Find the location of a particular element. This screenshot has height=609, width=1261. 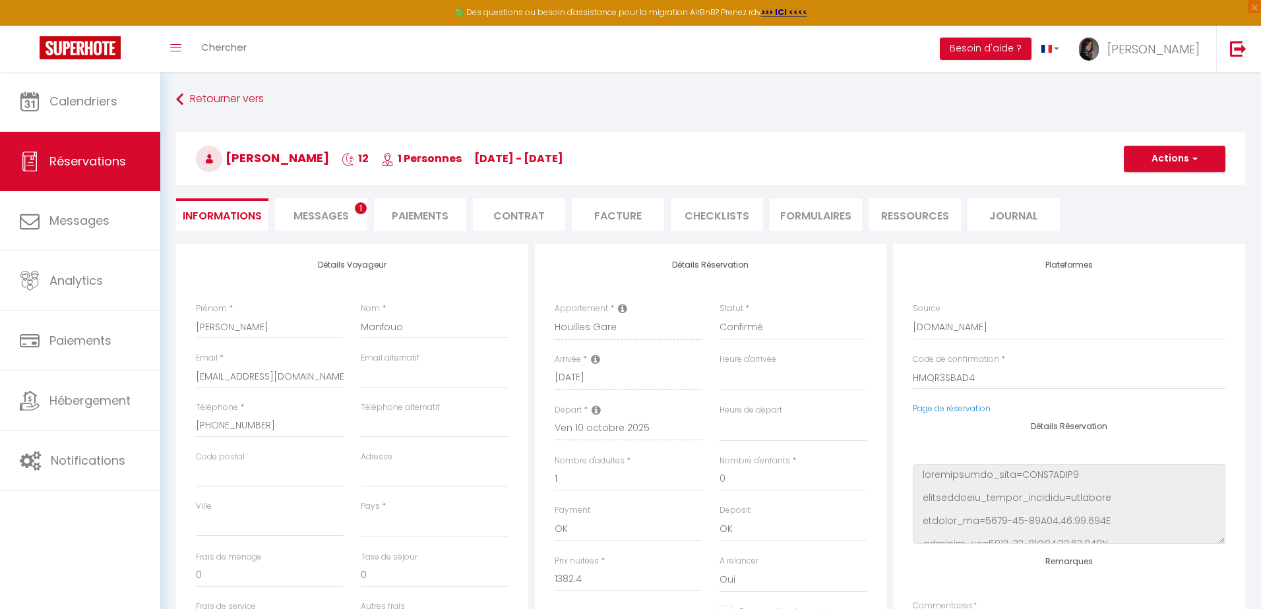

span: Chercher is located at coordinates (224, 47).